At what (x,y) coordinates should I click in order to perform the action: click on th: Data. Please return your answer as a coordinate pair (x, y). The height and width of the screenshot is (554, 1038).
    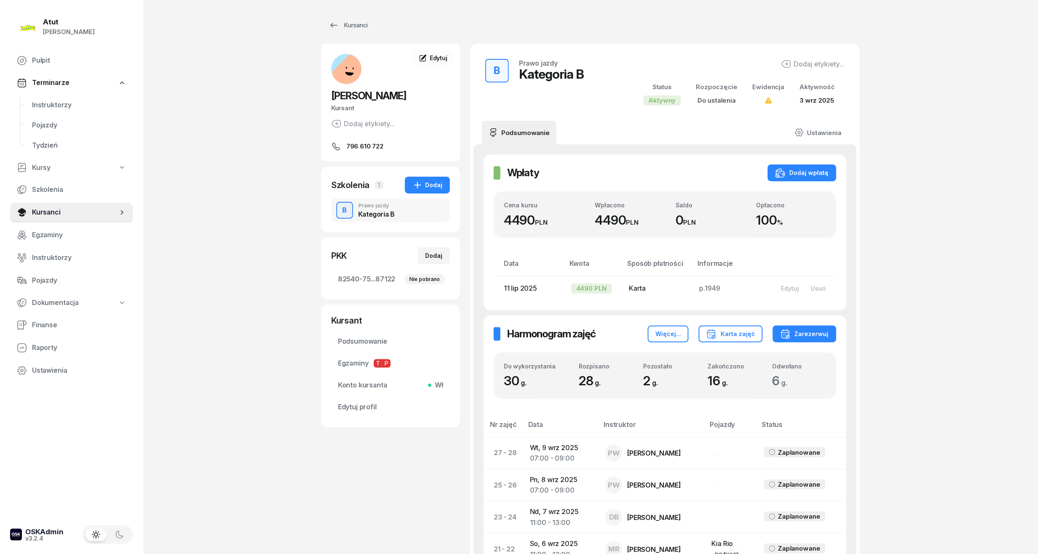
    Looking at the image, I should click on (529, 267).